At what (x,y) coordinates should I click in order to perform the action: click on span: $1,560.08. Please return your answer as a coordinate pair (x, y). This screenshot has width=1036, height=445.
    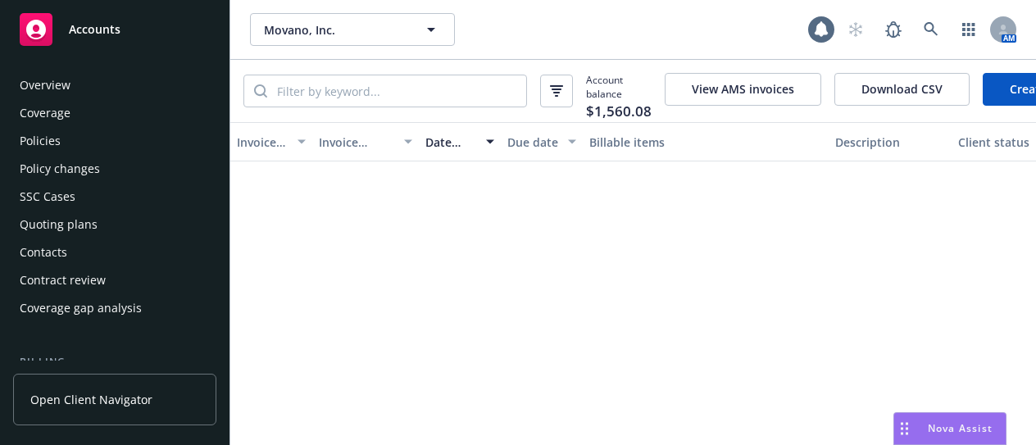
    Looking at the image, I should click on (619, 111).